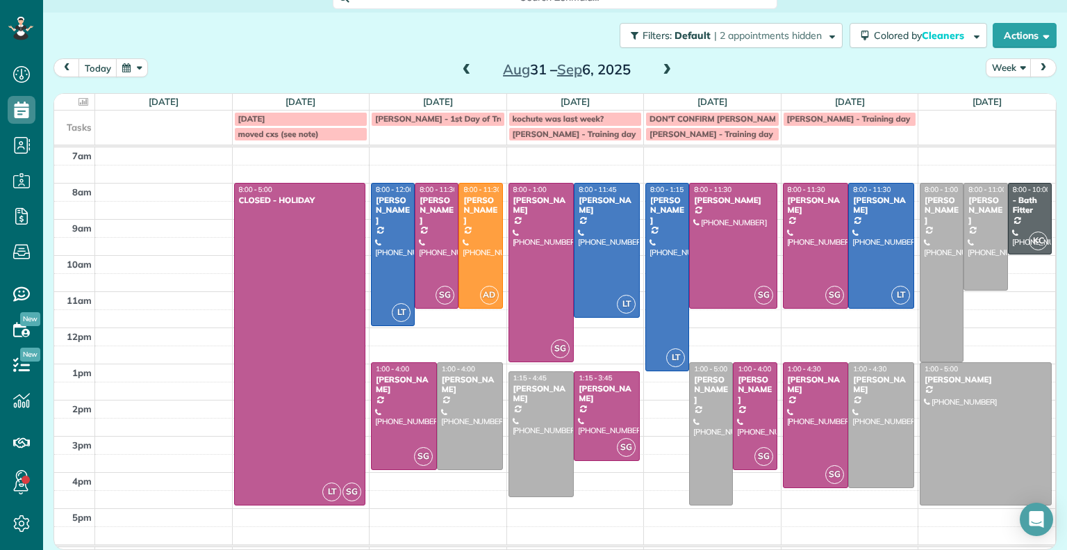 Image resolution: width=1067 pixels, height=550 pixels. I want to click on span: 8:00 - 5:00, so click(256, 189).